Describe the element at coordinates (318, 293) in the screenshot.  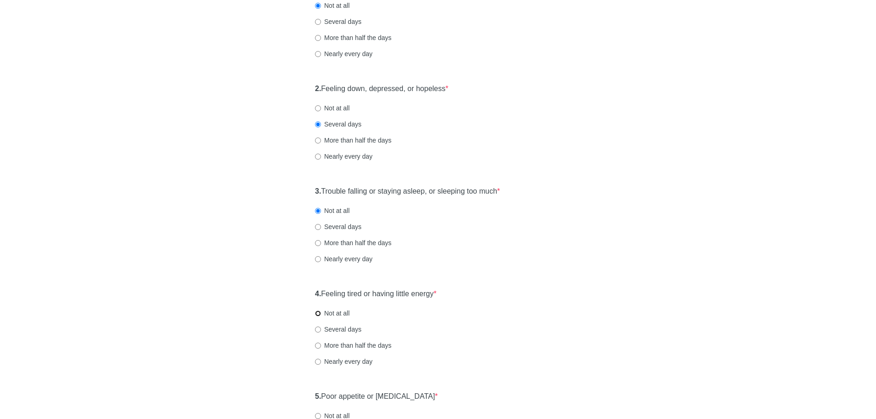
I see `strong: 4.` at that location.